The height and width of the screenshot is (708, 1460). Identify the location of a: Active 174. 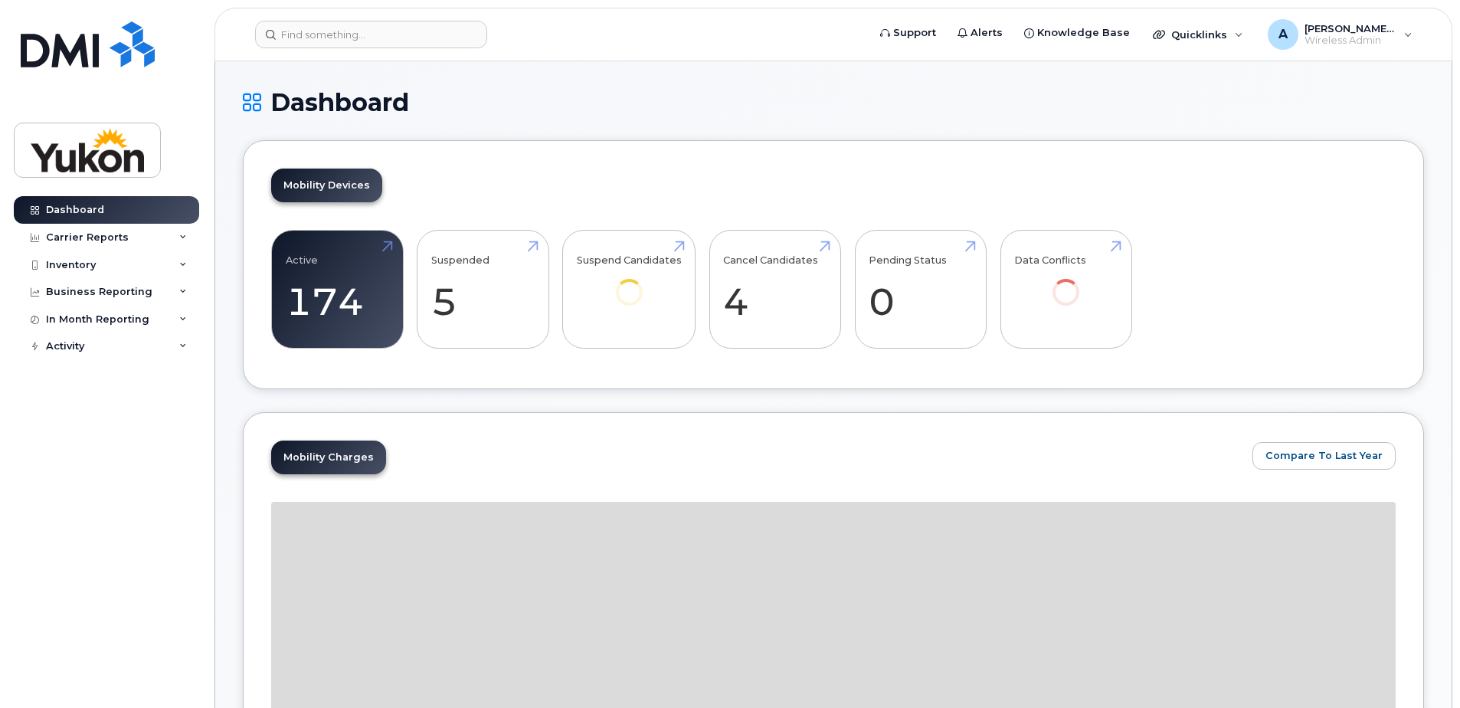
(337, 289).